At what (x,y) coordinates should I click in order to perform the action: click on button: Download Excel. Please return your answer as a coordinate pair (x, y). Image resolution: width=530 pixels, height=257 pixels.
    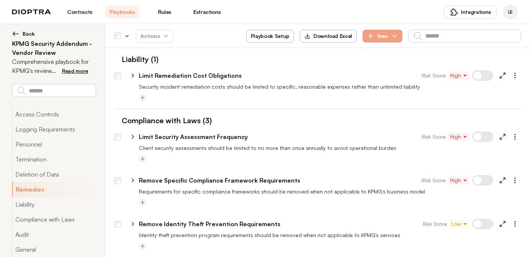
    Looking at the image, I should click on (328, 36).